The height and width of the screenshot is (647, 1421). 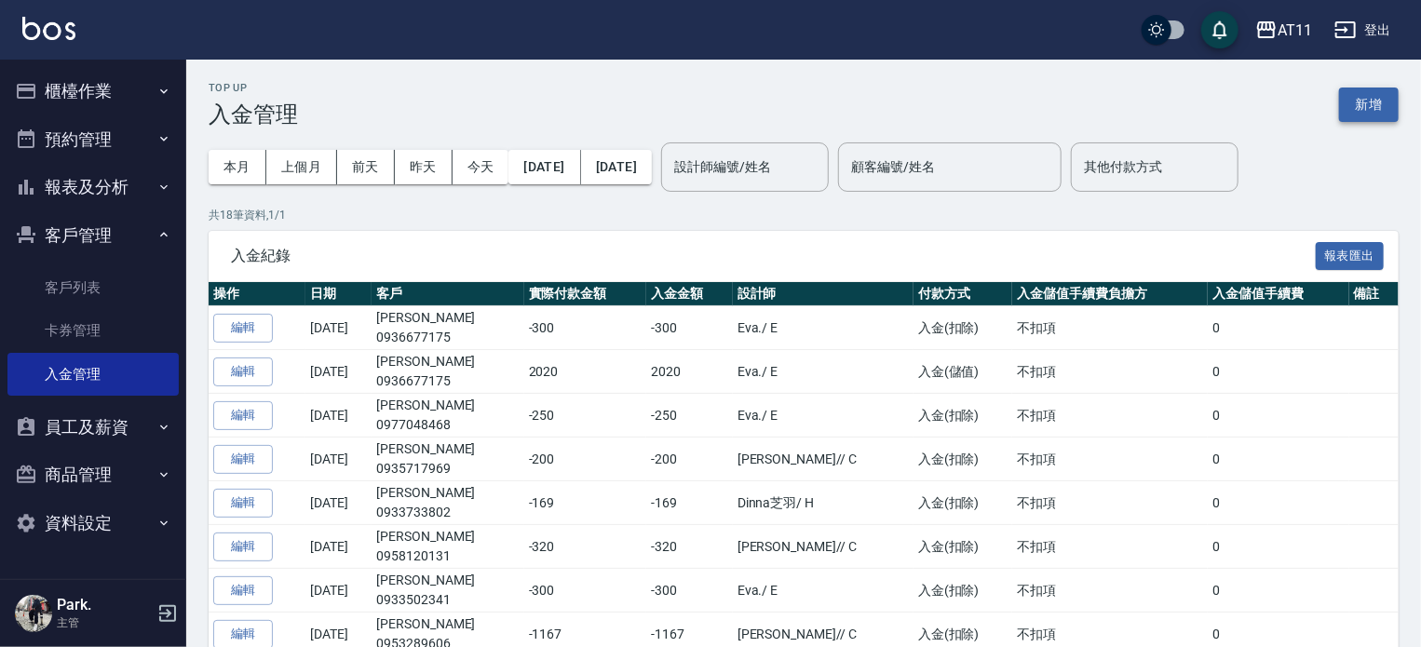 What do you see at coordinates (823, 294) in the screenshot?
I see `th: 設計師` at bounding box center [823, 294].